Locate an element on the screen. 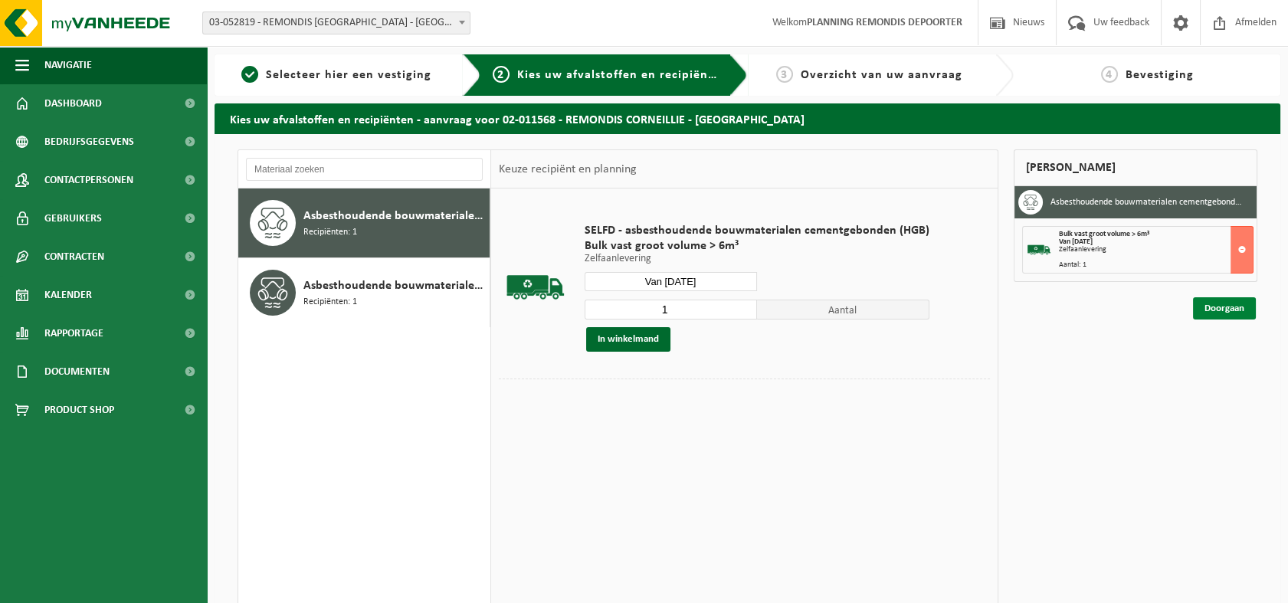 The height and width of the screenshot is (603, 1288). span: Asbesthoudende bouwmaterialen cementgebonden met isolatie(hechtgebonden) is located at coordinates (395, 286).